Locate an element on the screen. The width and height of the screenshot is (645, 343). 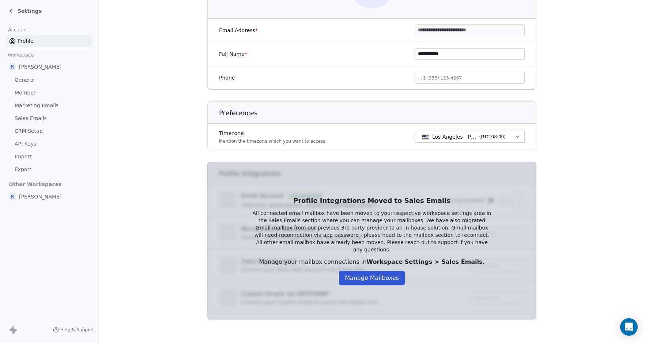
span: CRM Setup is located at coordinates (29, 131).